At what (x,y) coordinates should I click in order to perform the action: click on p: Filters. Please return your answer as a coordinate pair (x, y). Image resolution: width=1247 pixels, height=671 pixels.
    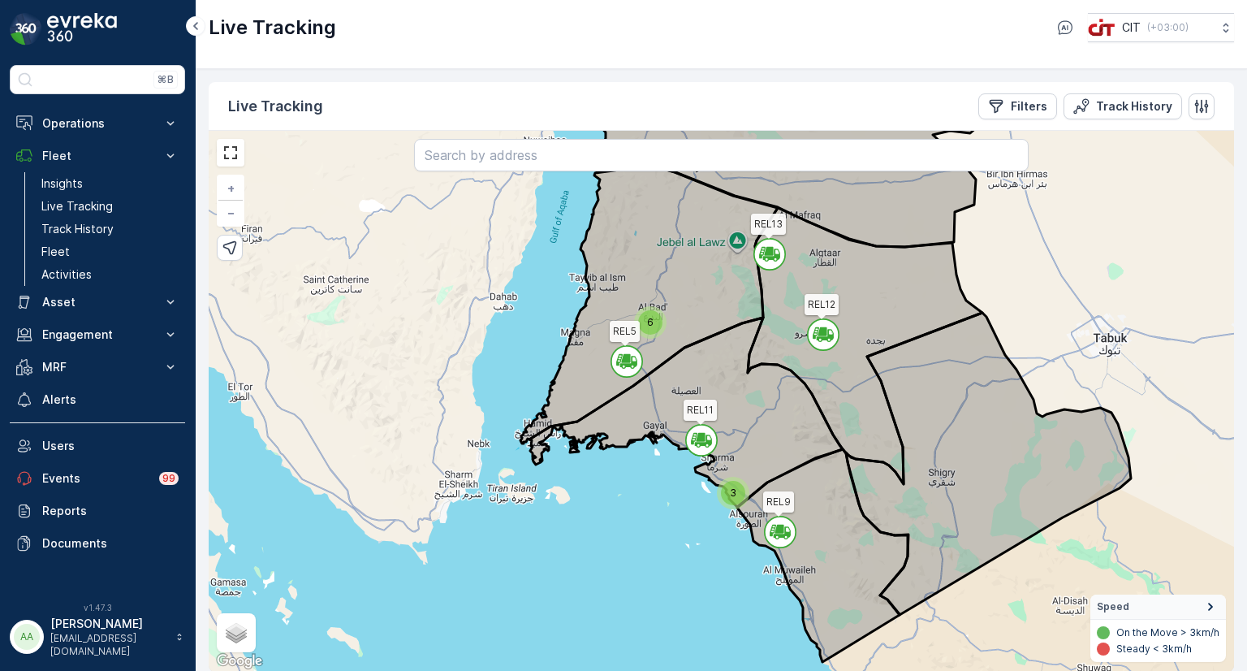
    Looking at the image, I should click on (1029, 106).